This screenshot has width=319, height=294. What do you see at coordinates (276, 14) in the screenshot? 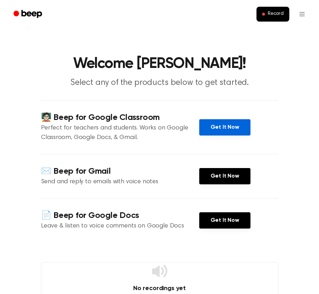
I see `span: Record` at bounding box center [276, 14].